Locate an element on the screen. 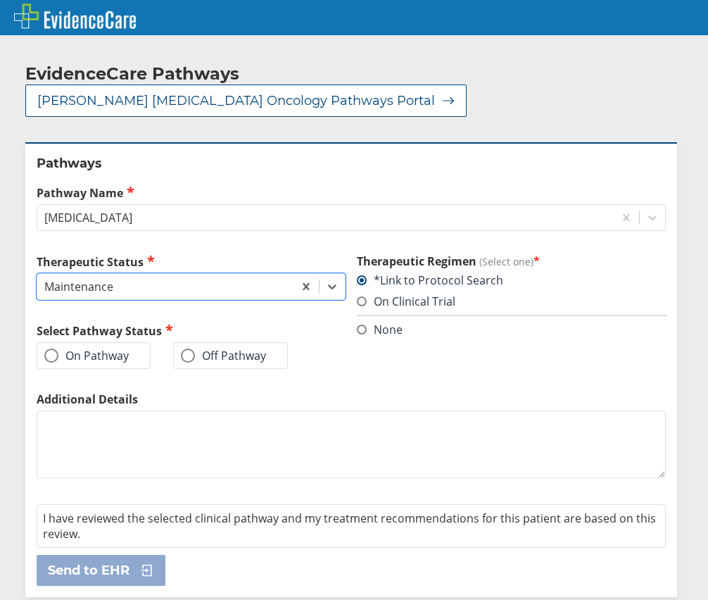  label: Therapeutic Status is located at coordinates (191, 261).